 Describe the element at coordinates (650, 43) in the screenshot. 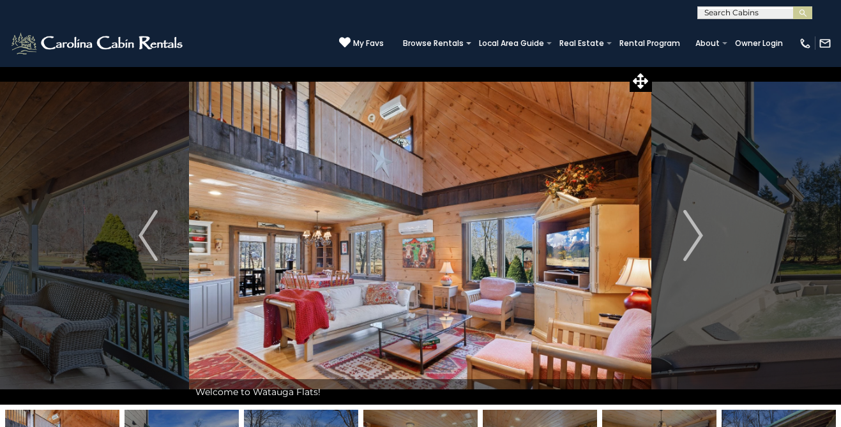

I see `a: Rental Program` at that location.